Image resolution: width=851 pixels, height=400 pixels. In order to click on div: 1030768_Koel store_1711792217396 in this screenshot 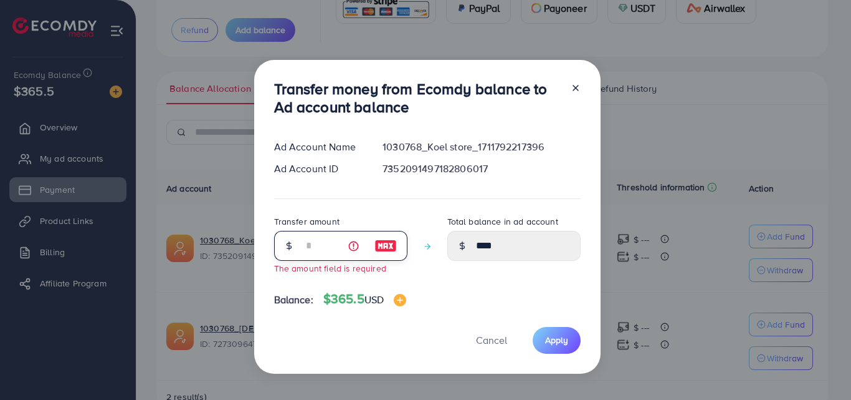, I will do `click(481, 146)`.